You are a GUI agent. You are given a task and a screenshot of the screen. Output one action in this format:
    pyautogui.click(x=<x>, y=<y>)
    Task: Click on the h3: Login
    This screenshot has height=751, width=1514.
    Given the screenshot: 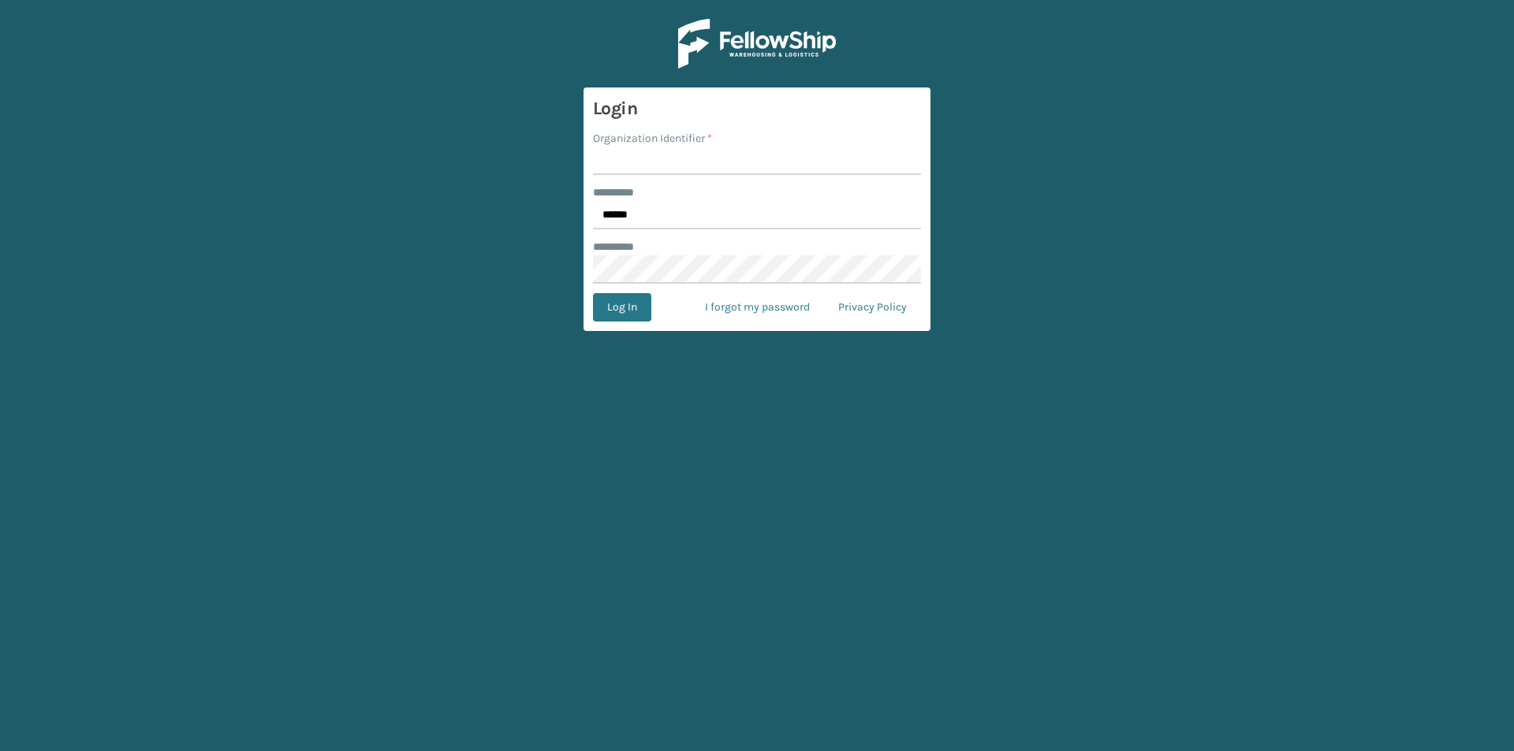 What is the action you would take?
    pyautogui.click(x=757, y=109)
    